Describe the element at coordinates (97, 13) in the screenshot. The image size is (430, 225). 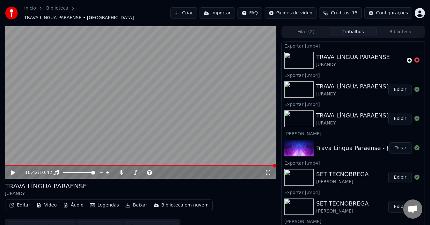
I see `nav: breadcrumb` at that location.